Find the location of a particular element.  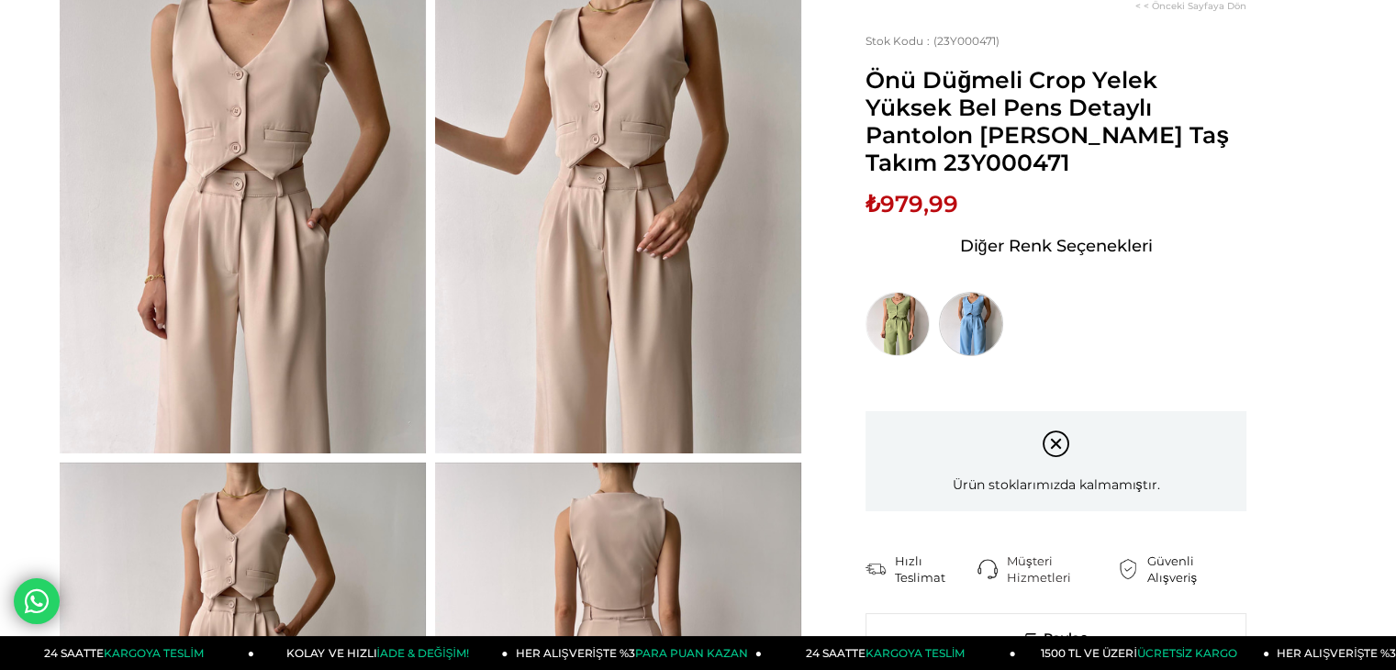

img: Önü Düğmeli Crop Yelek Yüksek Bel Pens Detaylı Pantolon Eduarda Kadın Mavi Takım 23Y000471 is located at coordinates (971, 324).